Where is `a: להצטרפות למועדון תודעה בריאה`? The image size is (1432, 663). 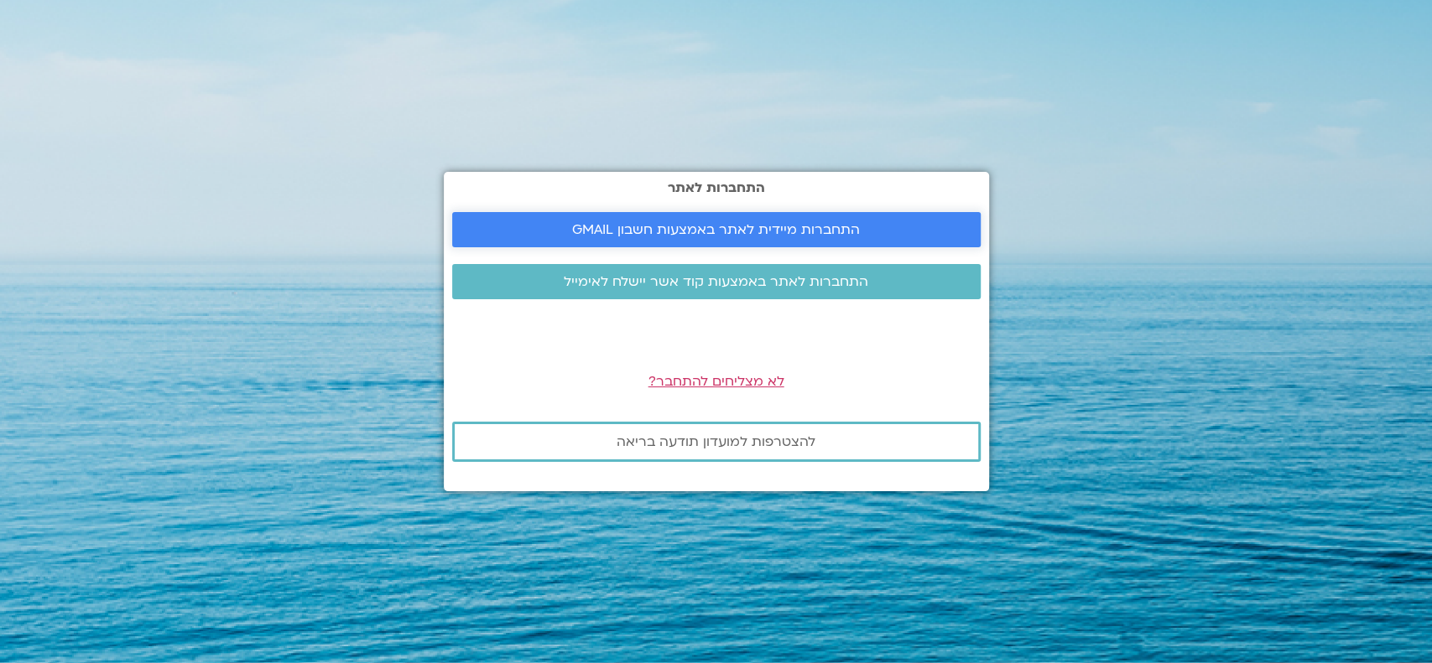
a: להצטרפות למועדון תודעה בריאה is located at coordinates (716, 442).